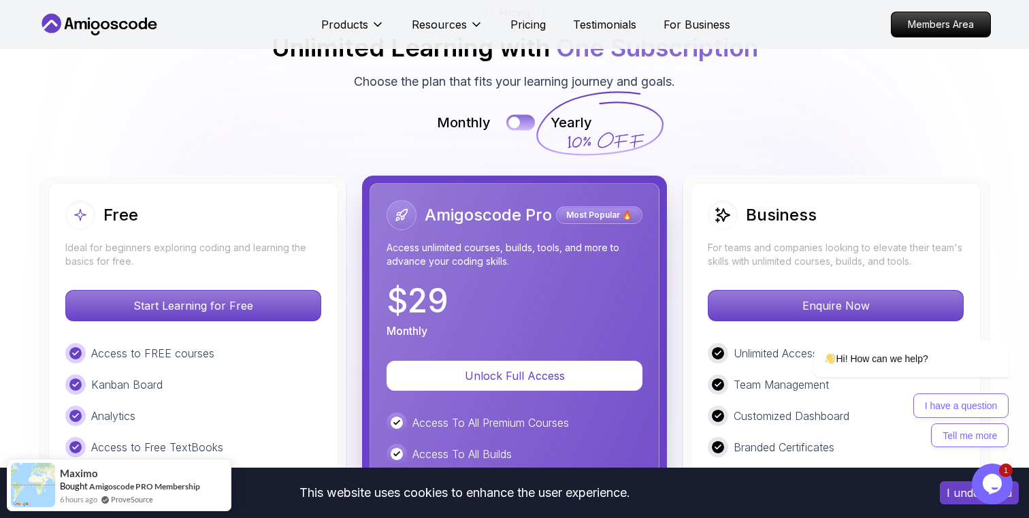 The width and height of the screenshot is (1029, 518). I want to click on a: Testimonials, so click(604, 25).